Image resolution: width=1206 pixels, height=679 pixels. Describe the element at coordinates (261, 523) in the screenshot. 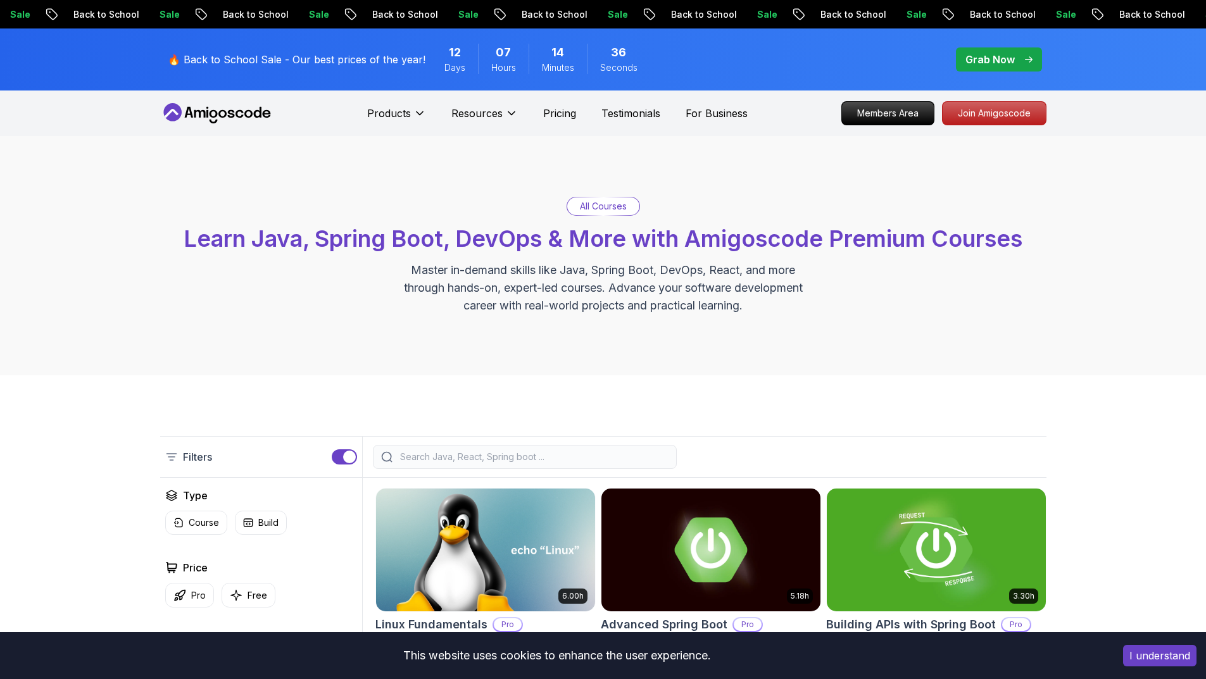

I see `button: Build` at that location.